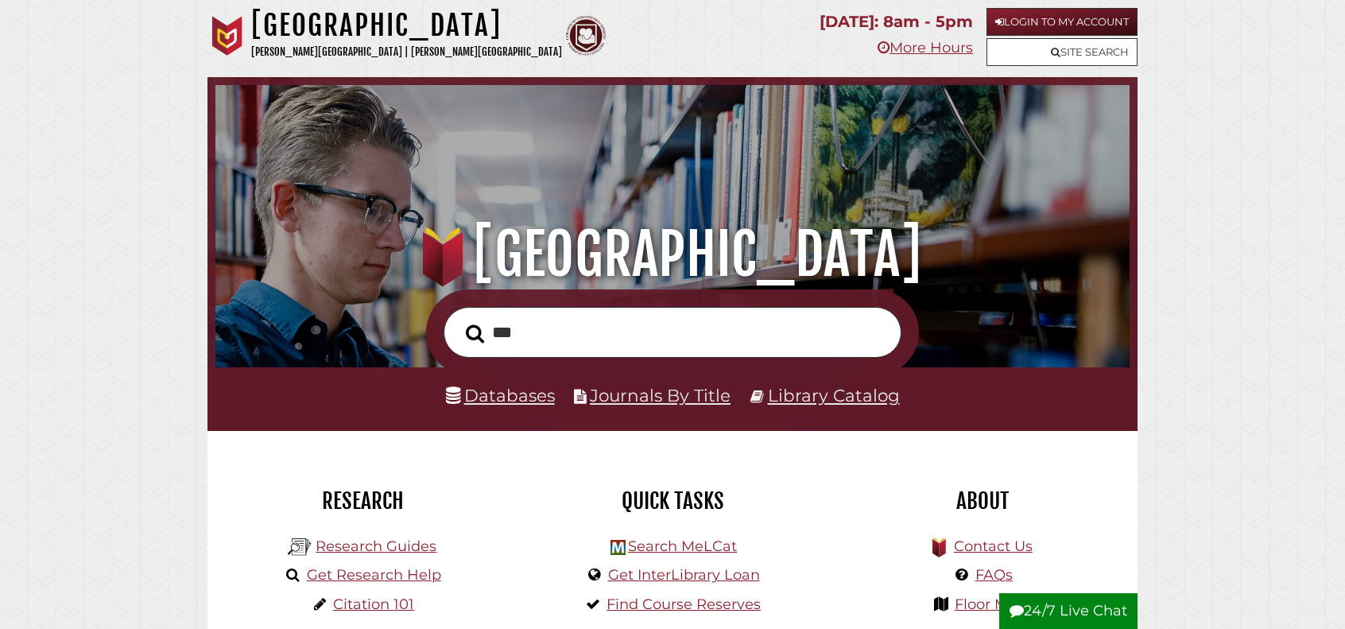 The width and height of the screenshot is (1345, 629). What do you see at coordinates (374, 575) in the screenshot?
I see `a: Get Research Help` at bounding box center [374, 575].